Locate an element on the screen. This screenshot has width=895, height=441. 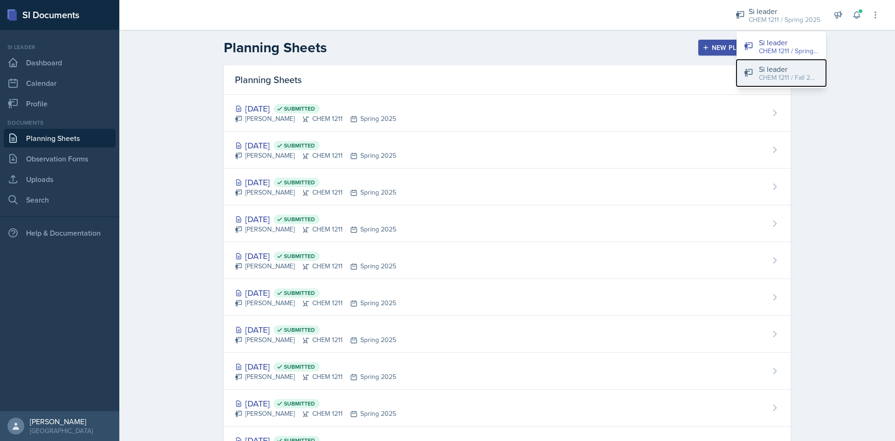
button: New Planning Sheet is located at coordinates (745, 48).